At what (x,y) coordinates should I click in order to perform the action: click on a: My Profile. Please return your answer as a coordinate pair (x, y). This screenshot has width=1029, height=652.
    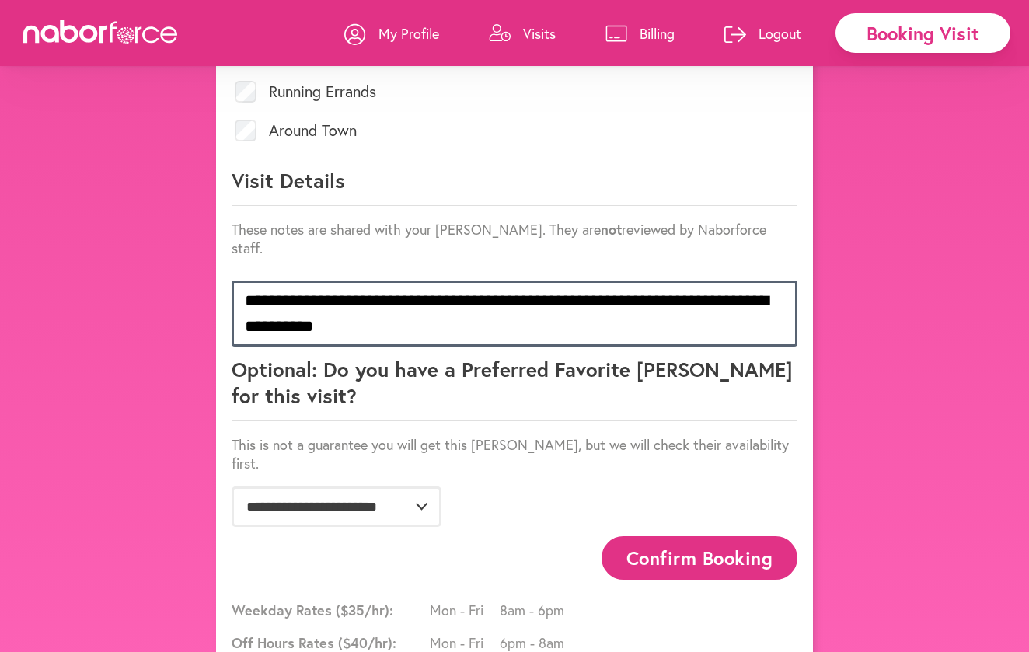
    Looking at the image, I should click on (392, 33).